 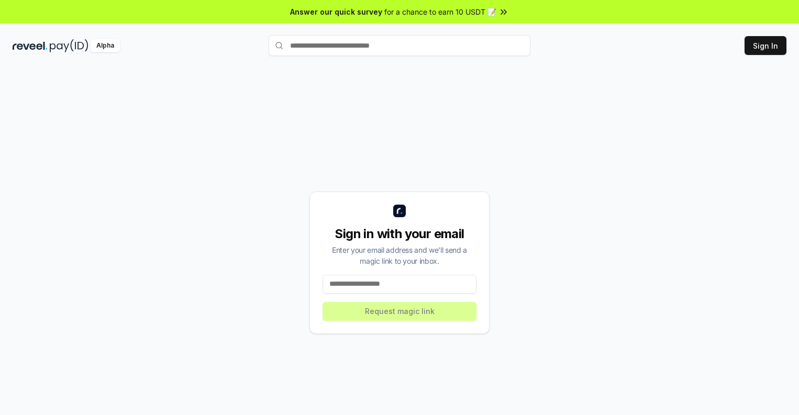 What do you see at coordinates (336, 12) in the screenshot?
I see `span: Answer our quick survey` at bounding box center [336, 12].